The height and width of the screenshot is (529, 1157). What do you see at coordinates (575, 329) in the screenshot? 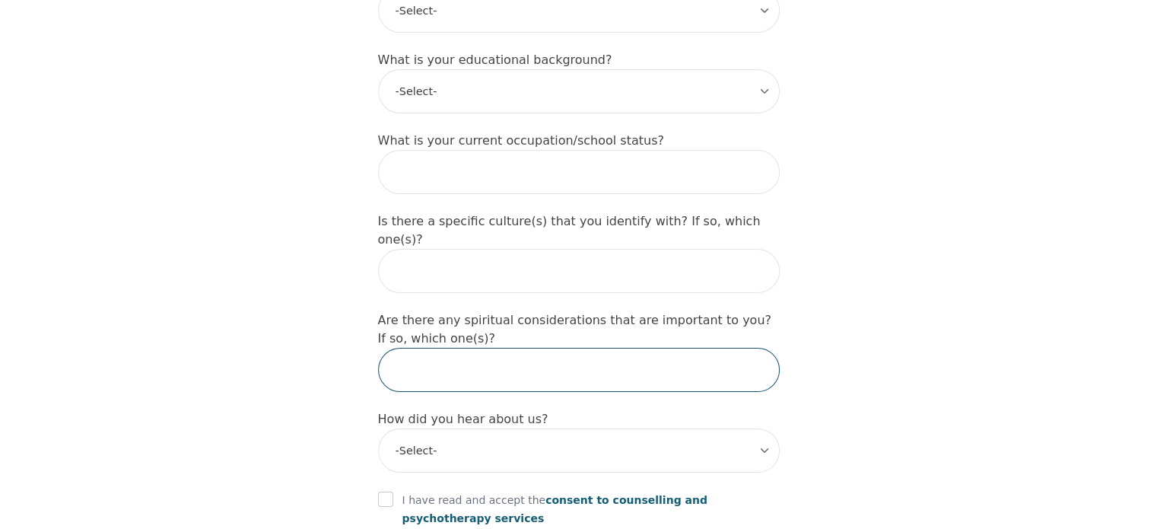
I see `label: Are there any spiritual considerations that are important to you? If so, which one(s)?` at bounding box center [575, 329].